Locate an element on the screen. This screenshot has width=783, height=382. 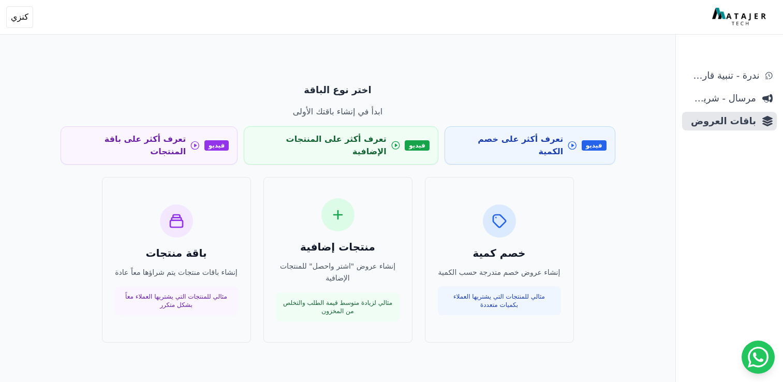
span: كنزي is located at coordinates (20, 17).